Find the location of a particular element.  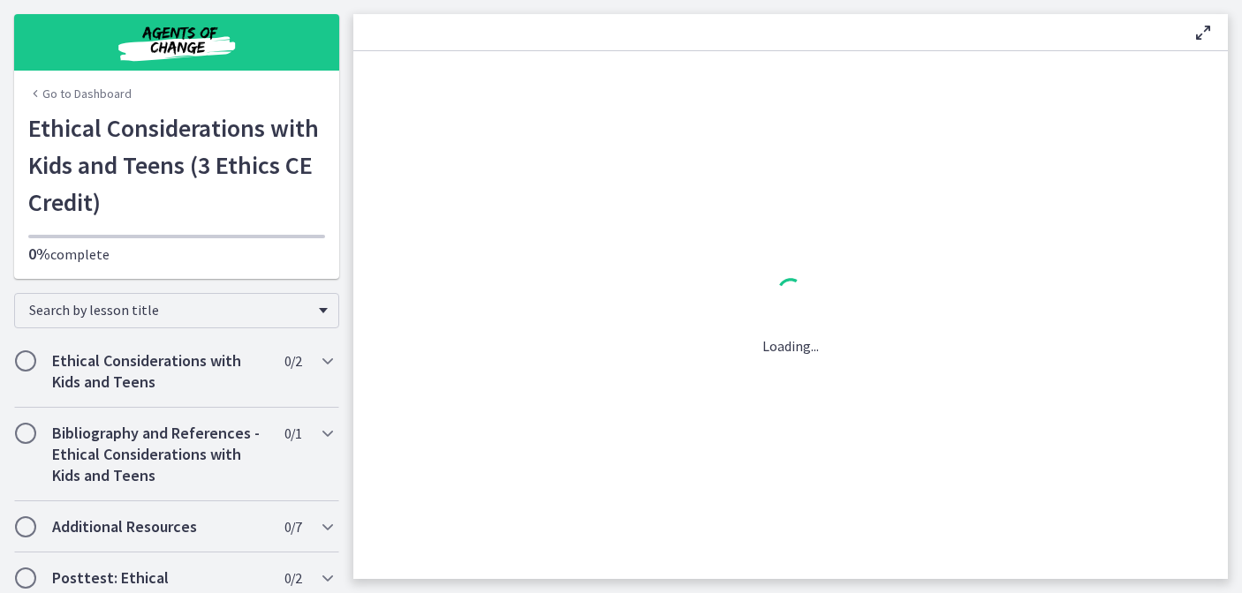

a: Go to Dashboard is located at coordinates (79, 94).